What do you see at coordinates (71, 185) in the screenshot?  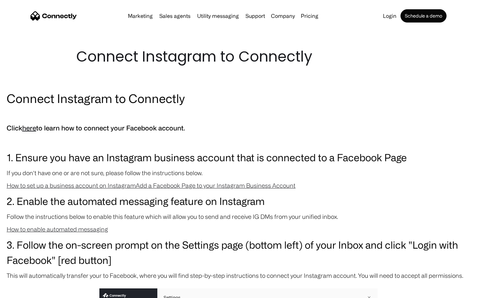 I see `a: How to set up a business account on Instagram` at bounding box center [71, 185].